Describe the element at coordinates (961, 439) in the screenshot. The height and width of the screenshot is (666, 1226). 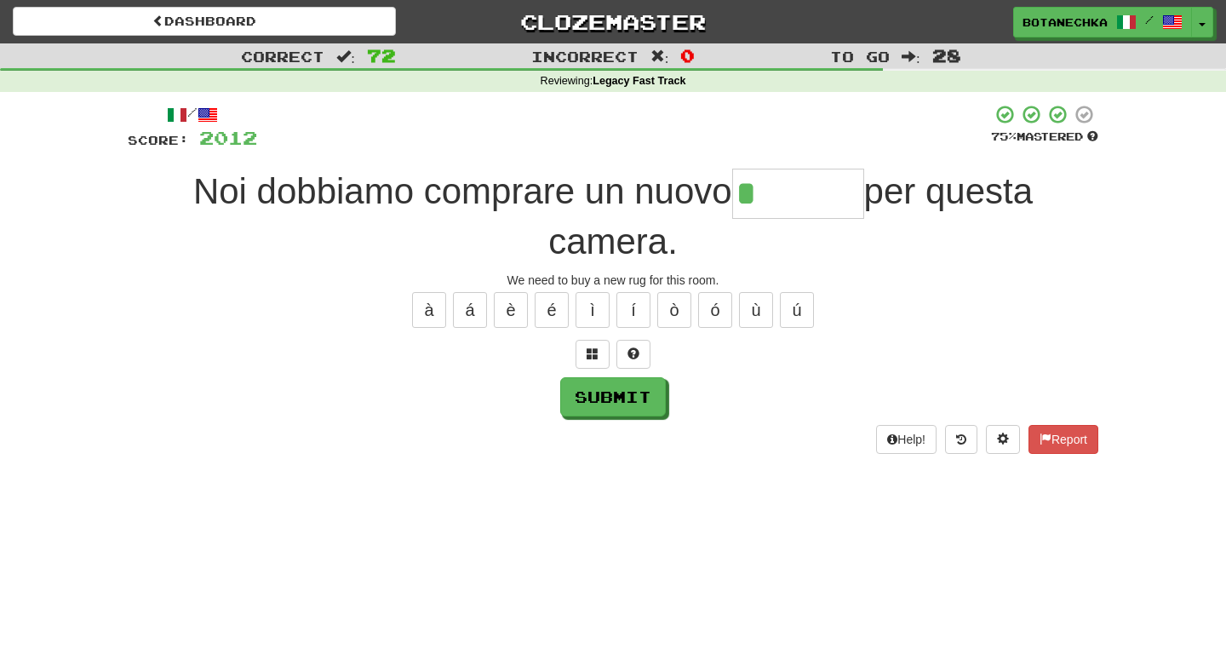
I see `button: Round history (alt+y)` at that location.